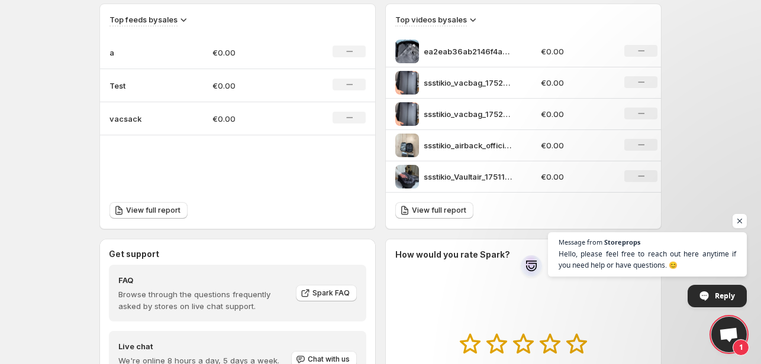 Image resolution: width=761 pixels, height=364 pixels. Describe the element at coordinates (139, 86) in the screenshot. I see `p: Test` at that location.